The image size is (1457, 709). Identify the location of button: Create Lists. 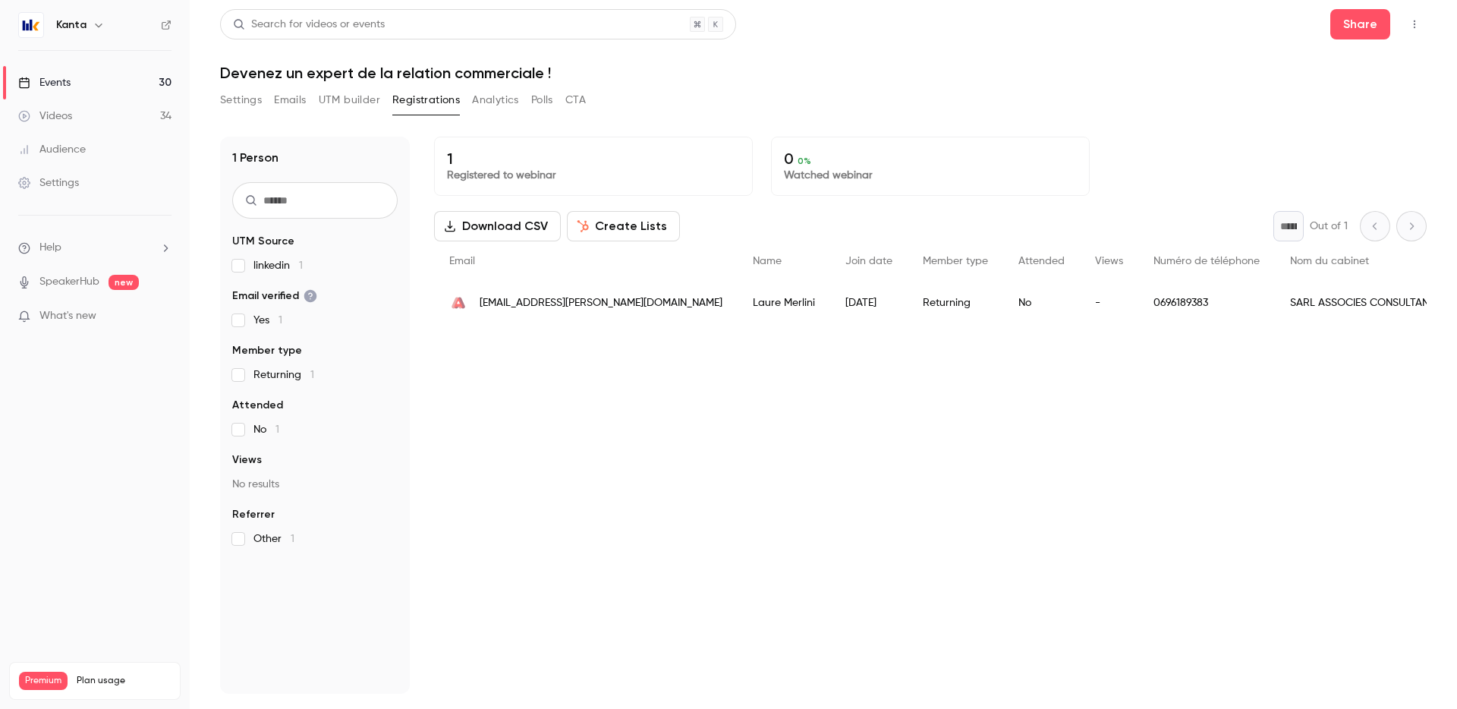
(623, 226).